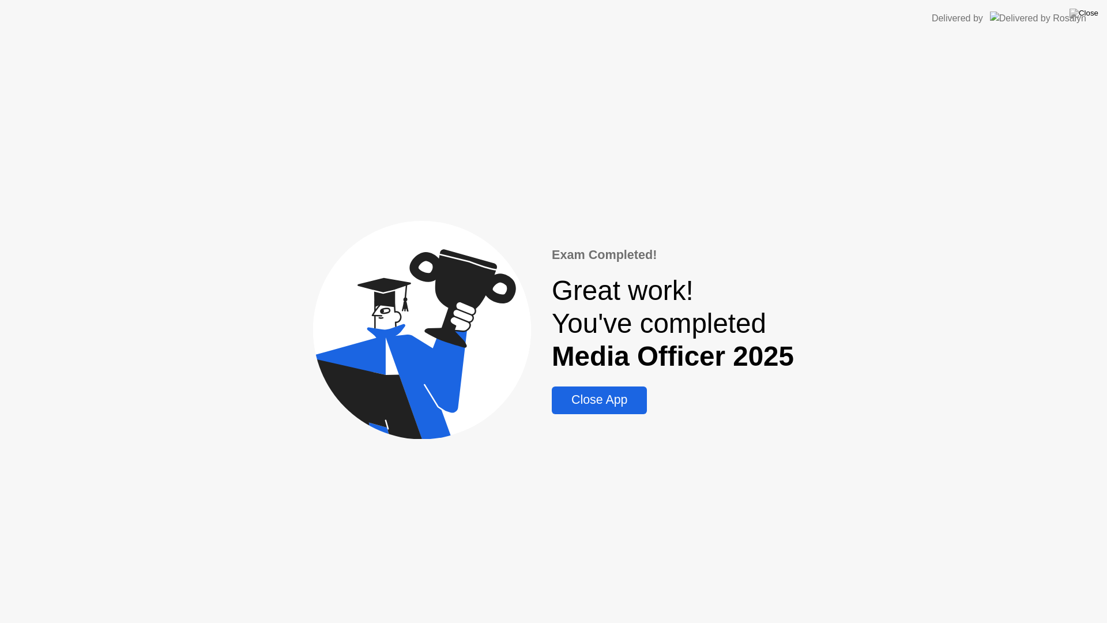  What do you see at coordinates (1038, 18) in the screenshot?
I see `img: Delivered by Rosalyn` at bounding box center [1038, 18].